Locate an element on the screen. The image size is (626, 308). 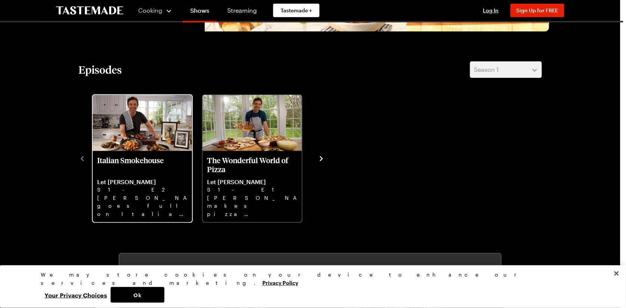
button: Ok is located at coordinates (138, 294).